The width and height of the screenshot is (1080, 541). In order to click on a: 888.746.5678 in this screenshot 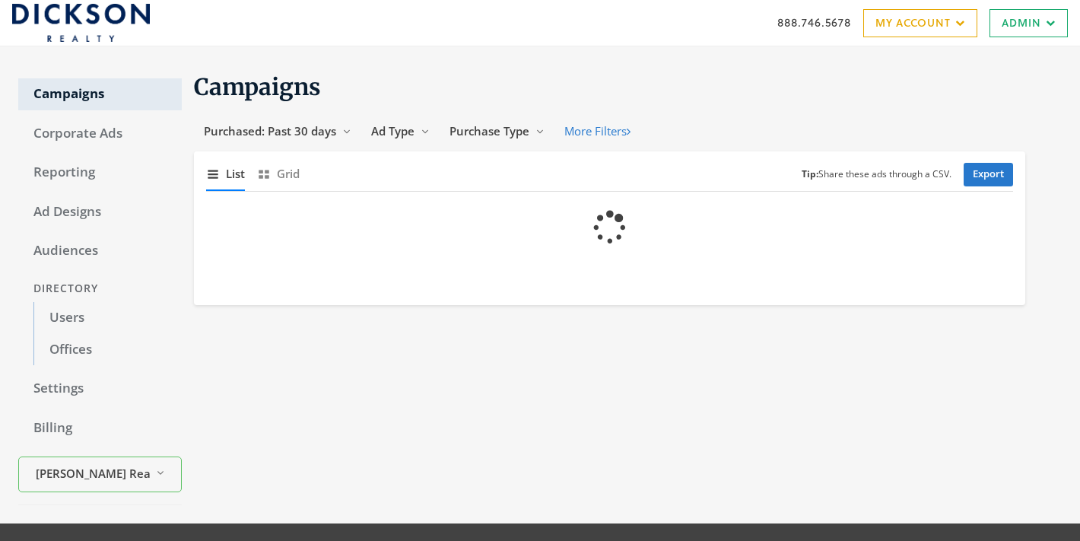, I will do `click(814, 22)`.